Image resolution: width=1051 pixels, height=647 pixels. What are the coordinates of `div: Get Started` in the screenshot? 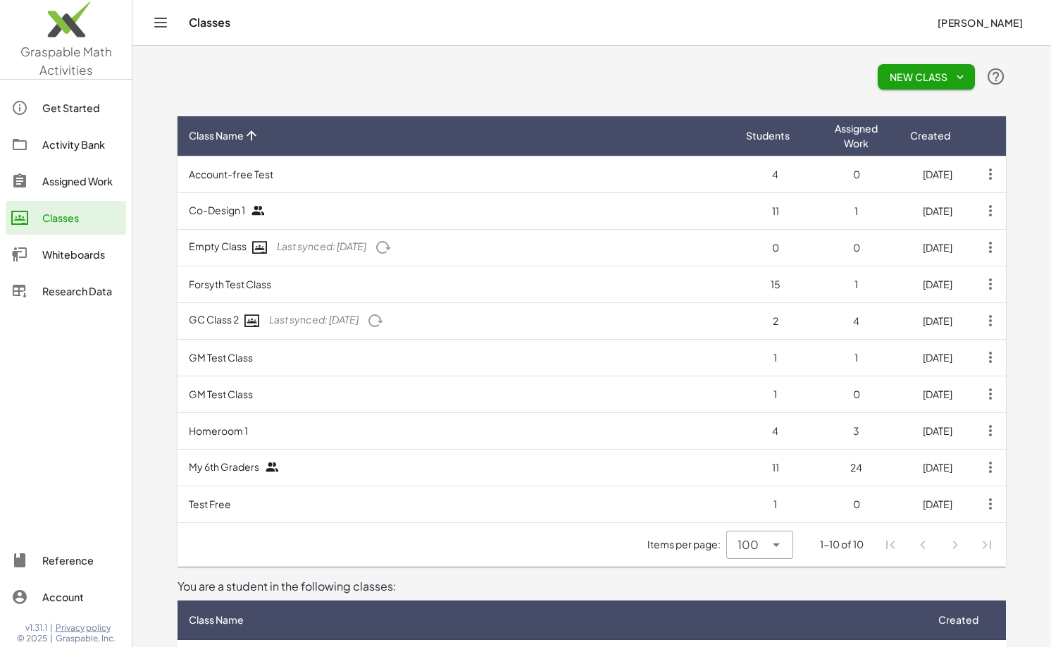 It's located at (81, 108).